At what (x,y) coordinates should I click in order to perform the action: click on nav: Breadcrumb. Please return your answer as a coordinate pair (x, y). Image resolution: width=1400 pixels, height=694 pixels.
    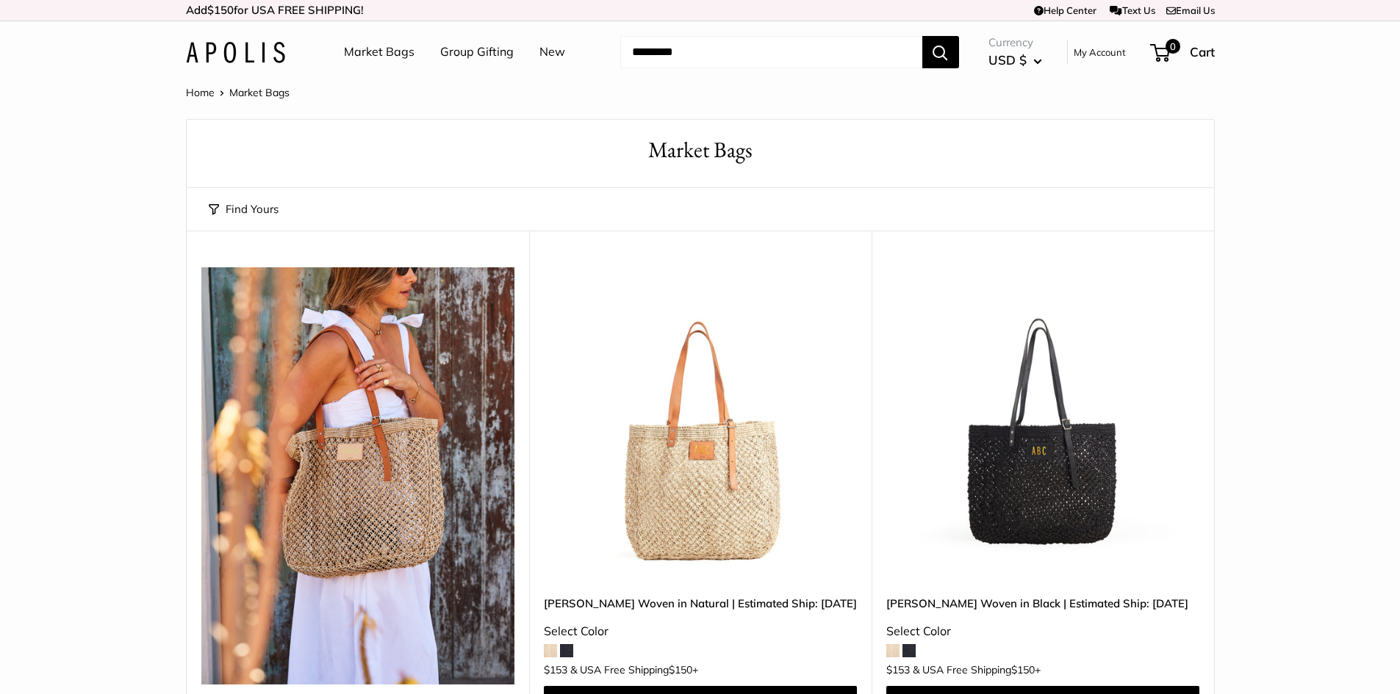
    Looking at the image, I should click on (237, 93).